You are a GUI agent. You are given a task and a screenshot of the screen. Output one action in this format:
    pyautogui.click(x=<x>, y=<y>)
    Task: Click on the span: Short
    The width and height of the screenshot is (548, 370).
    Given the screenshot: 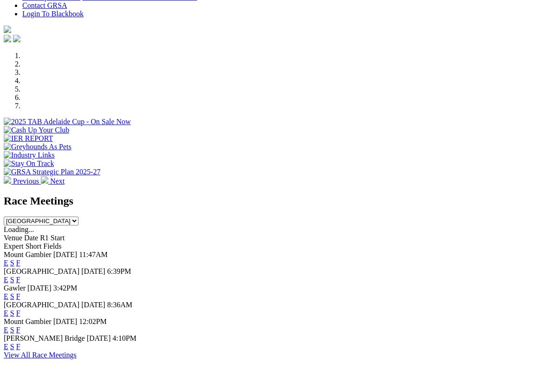 What is the action you would take?
    pyautogui.click(x=33, y=246)
    